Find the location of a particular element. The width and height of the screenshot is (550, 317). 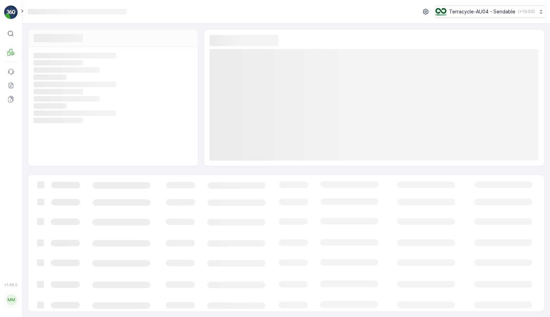

button: MM is located at coordinates (11, 300).